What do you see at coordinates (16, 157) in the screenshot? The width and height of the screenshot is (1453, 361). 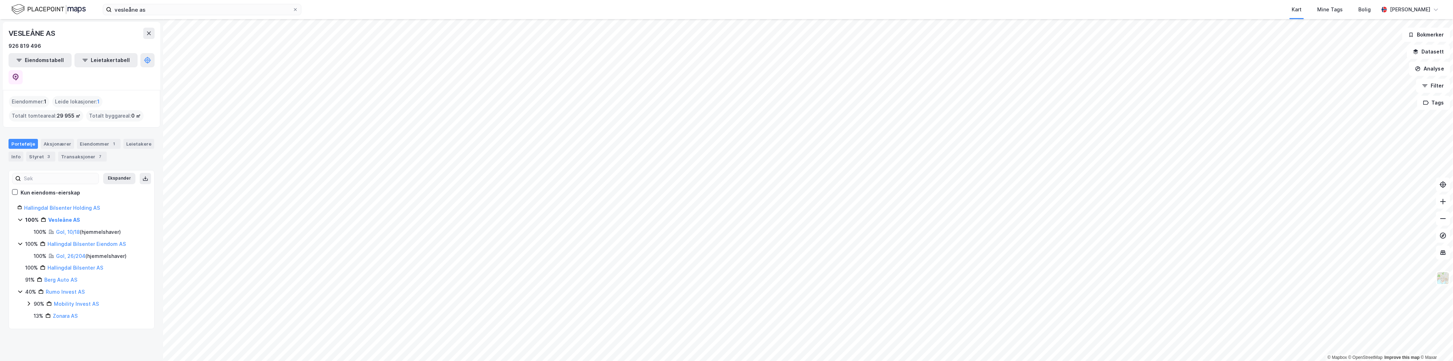 I see `div: Info` at bounding box center [16, 157].